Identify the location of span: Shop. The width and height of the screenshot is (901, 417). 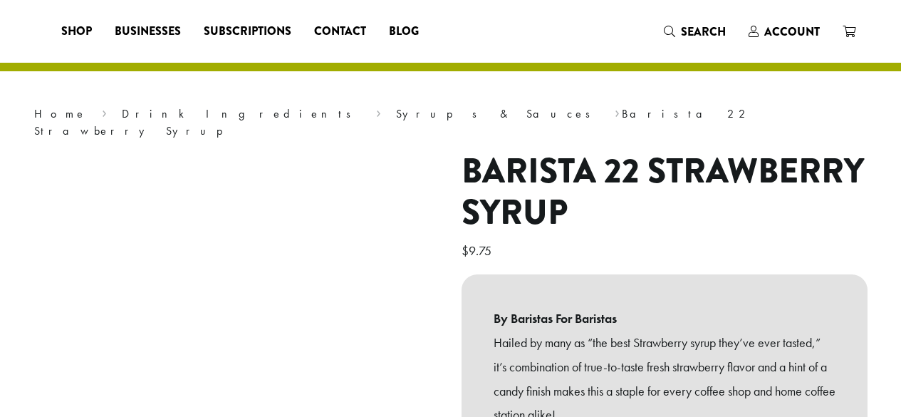
(76, 31).